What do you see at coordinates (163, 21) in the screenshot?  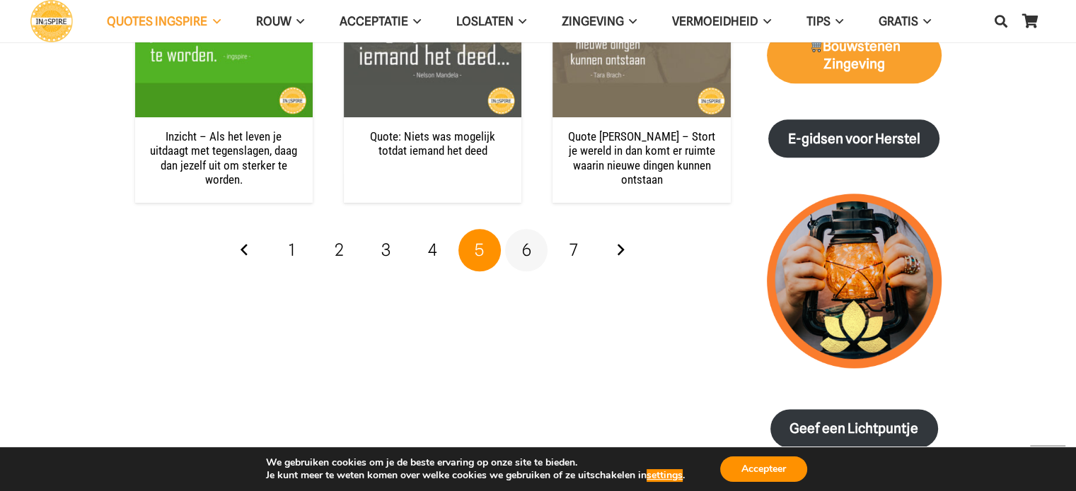 I see `a: QUOTES INGSPIREQUOTES INGSPIRE Menu` at bounding box center [163, 21].